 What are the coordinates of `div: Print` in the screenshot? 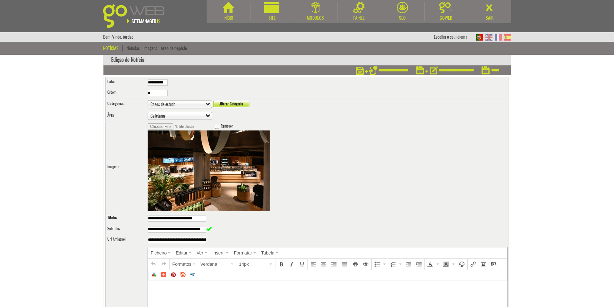 It's located at (356, 264).